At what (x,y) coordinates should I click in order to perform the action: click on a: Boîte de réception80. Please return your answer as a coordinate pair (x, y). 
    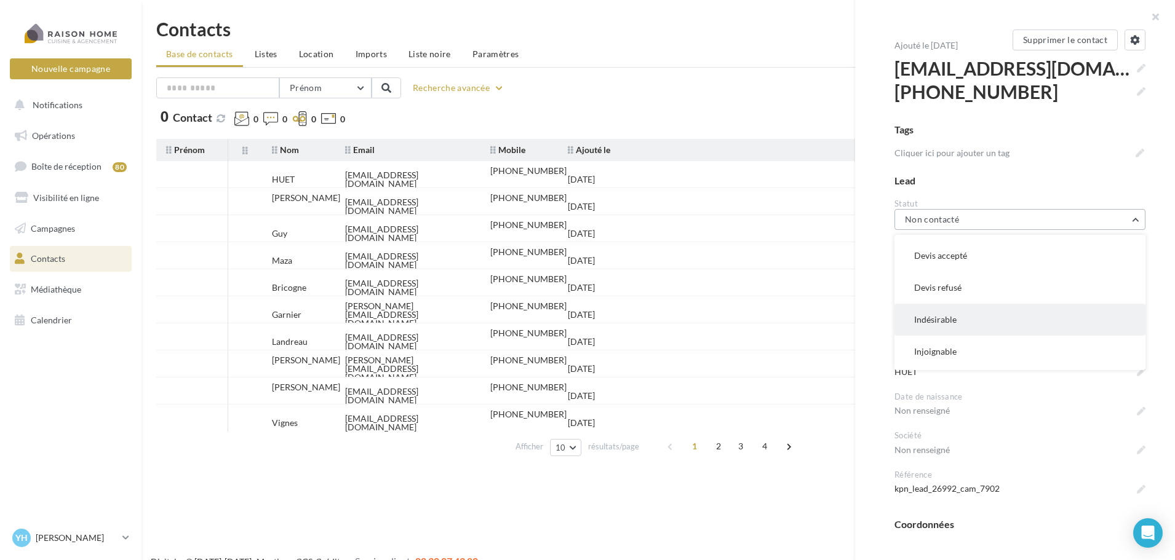
    Looking at the image, I should click on (71, 166).